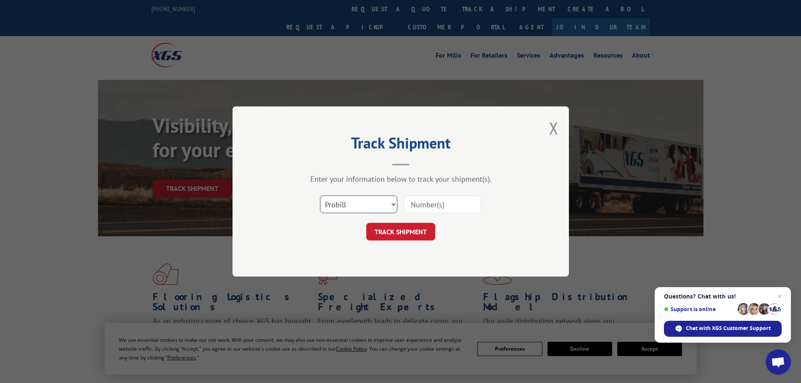 The image size is (801, 383). Describe the element at coordinates (554, 128) in the screenshot. I see `button: Close modal` at that location.